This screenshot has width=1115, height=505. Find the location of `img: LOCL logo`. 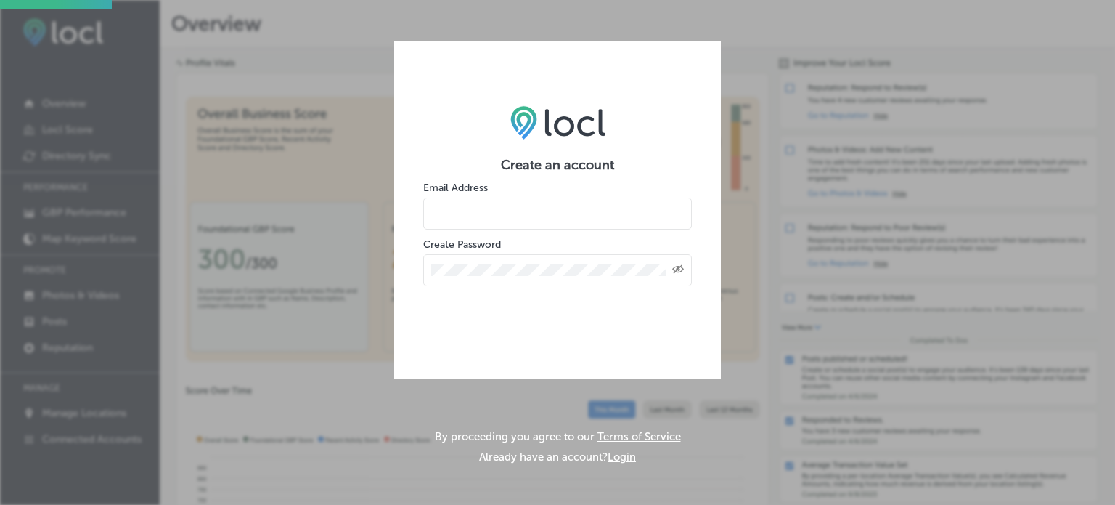

img: LOCL logo is located at coordinates (558, 122).